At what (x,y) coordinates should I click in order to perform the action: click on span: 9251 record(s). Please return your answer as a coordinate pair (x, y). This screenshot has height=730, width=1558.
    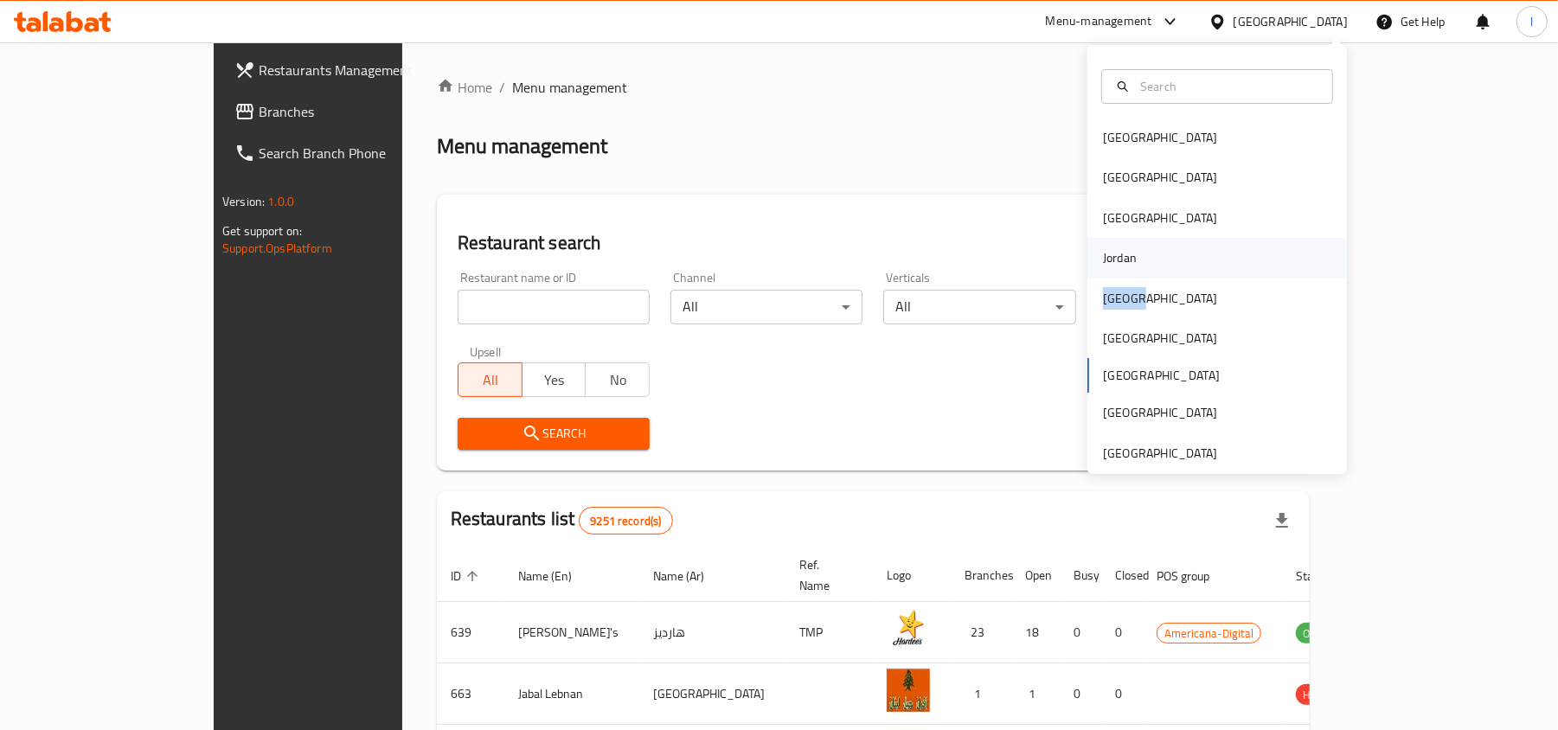
    Looking at the image, I should click on (625, 521).